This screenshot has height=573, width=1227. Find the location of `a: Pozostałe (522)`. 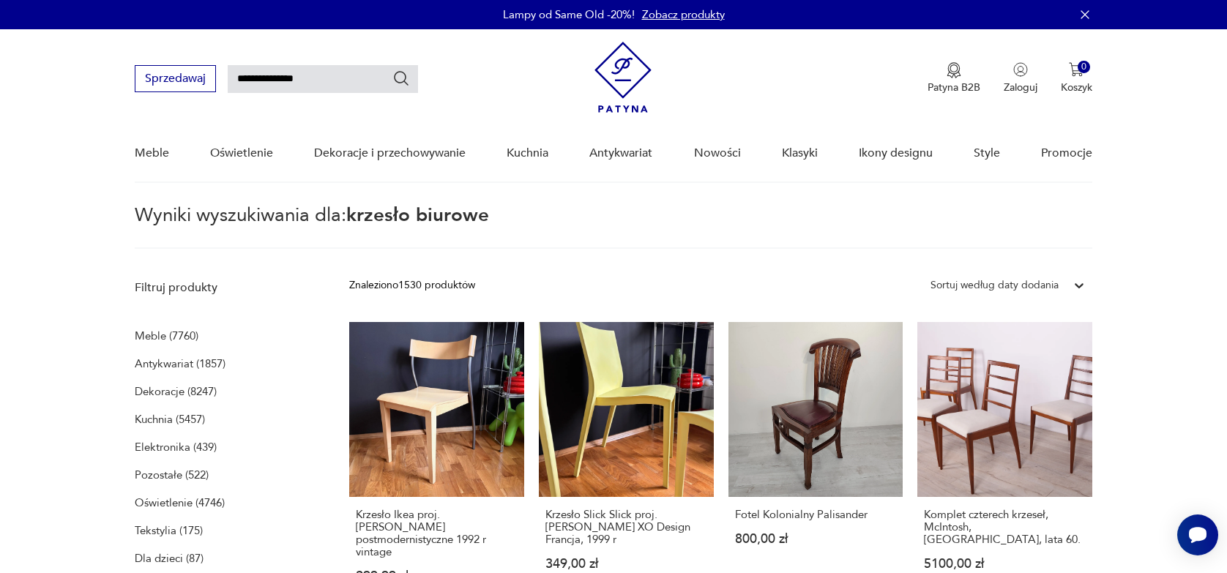

a: Pozostałe (522) is located at coordinates (171, 475).